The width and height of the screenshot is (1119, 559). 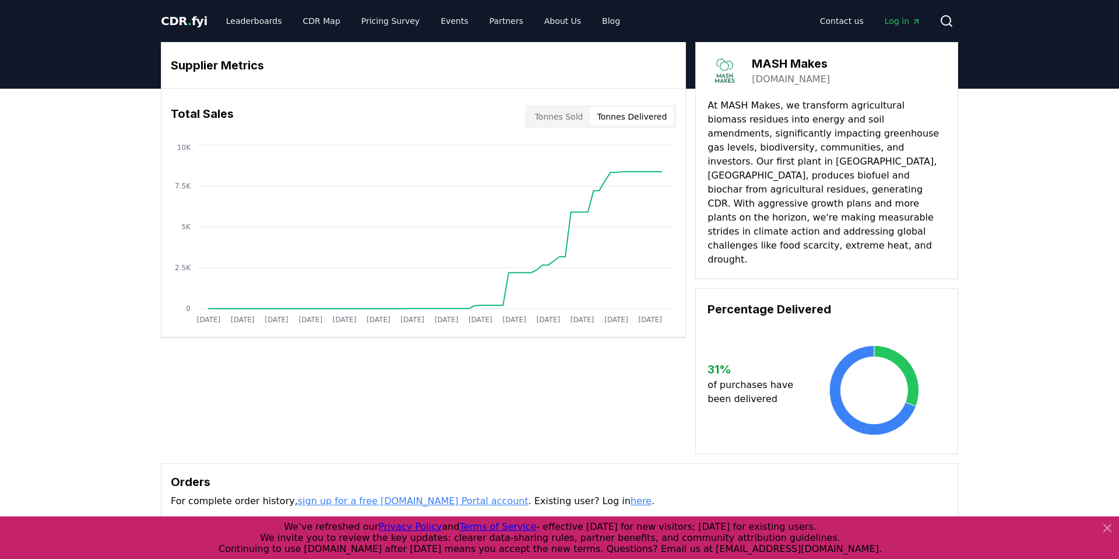 I want to click on a: Partners, so click(x=507, y=21).